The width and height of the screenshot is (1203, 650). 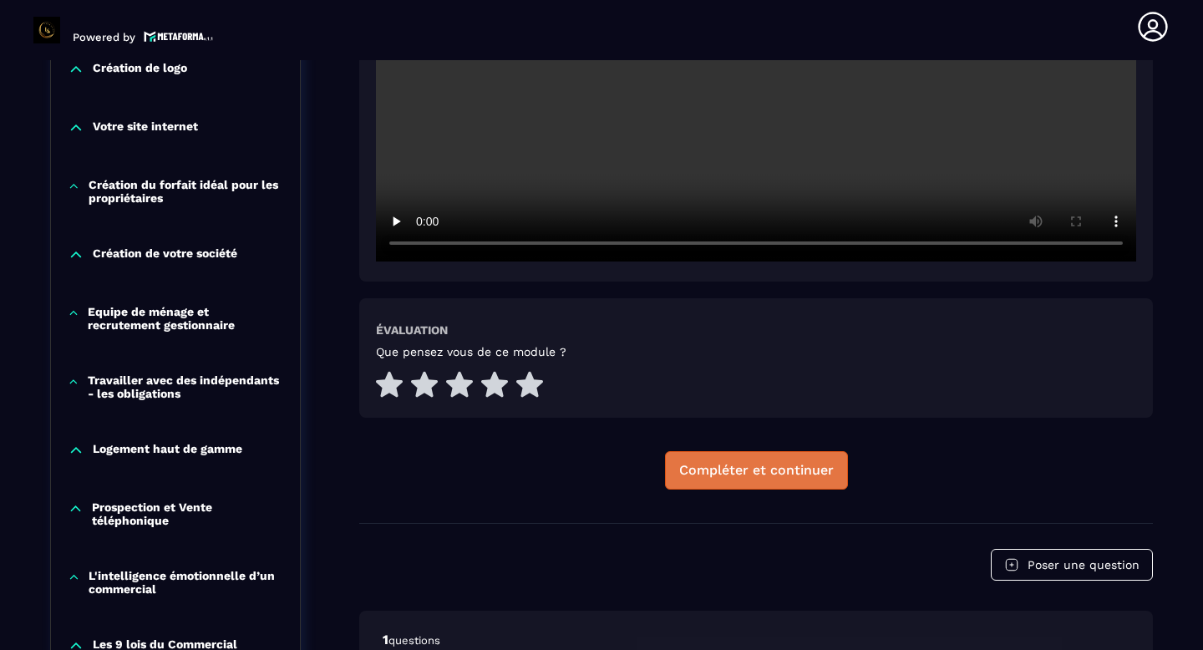 I want to click on p: Votre site internet, so click(x=145, y=128).